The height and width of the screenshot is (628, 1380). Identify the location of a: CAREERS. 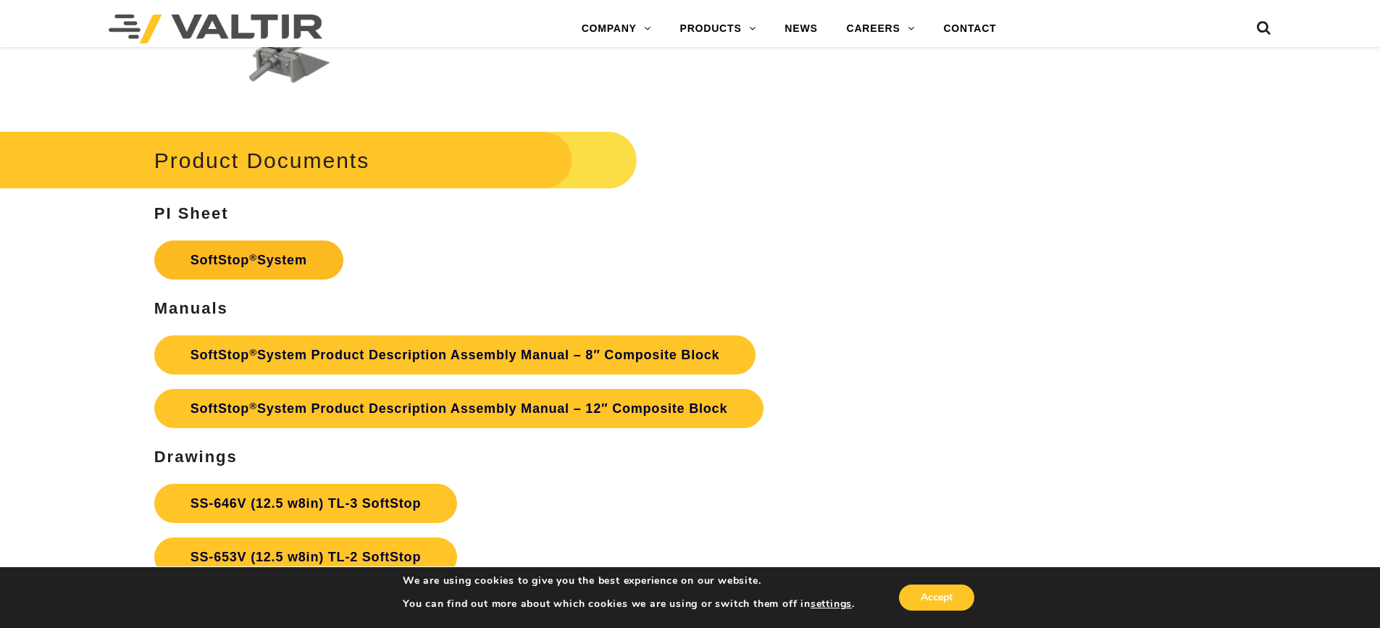
(881, 29).